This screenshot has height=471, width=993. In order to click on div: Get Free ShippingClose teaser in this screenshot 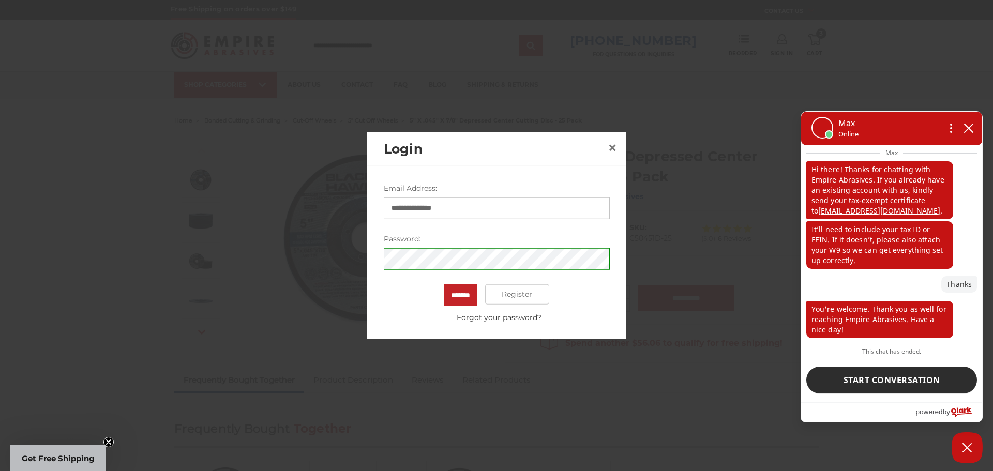, I will do `click(58, 458)`.